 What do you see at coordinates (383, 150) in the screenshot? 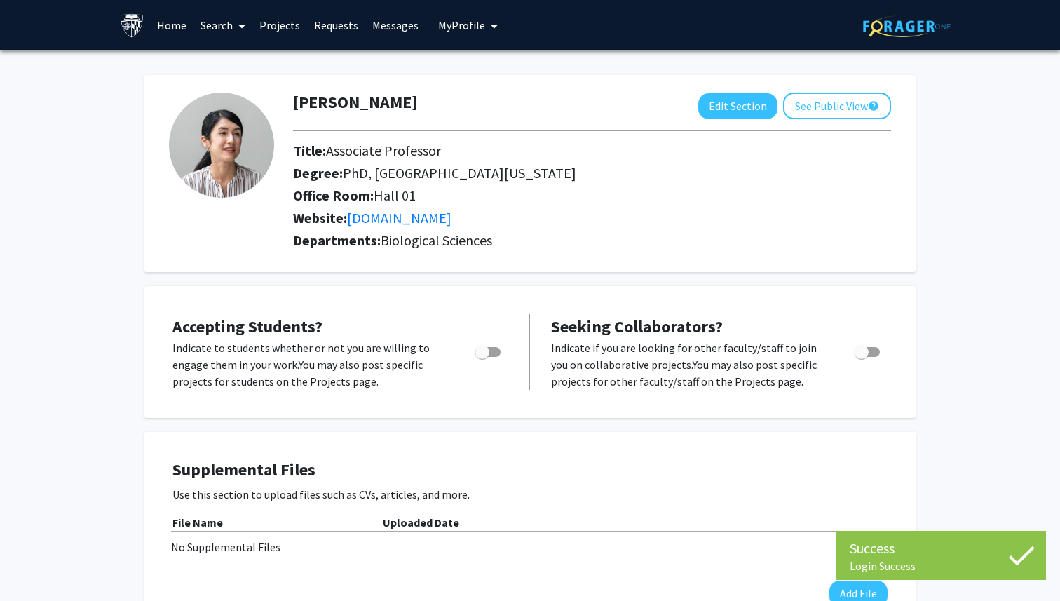
I see `span: Associate Professor` at bounding box center [383, 150].